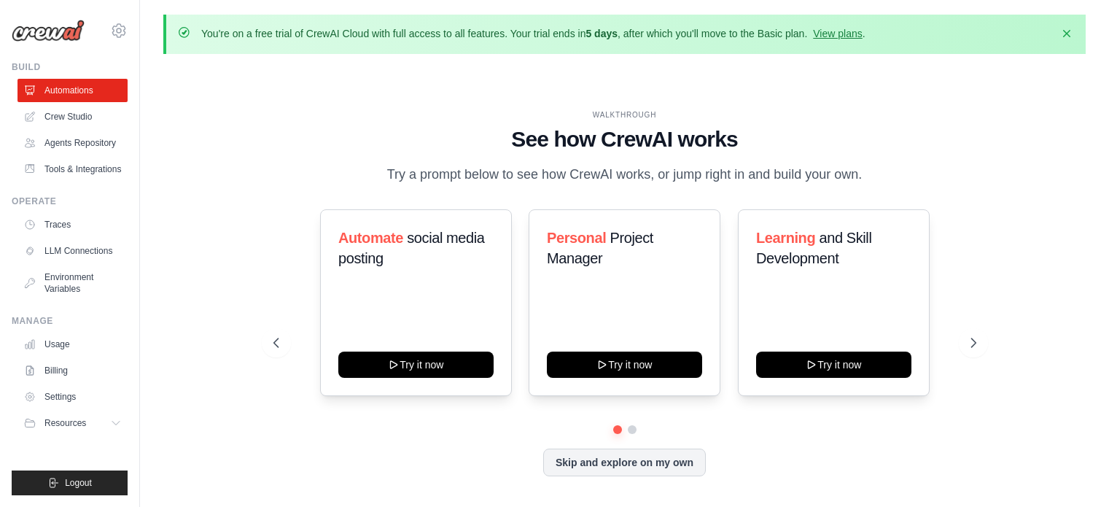  What do you see at coordinates (72, 169) in the screenshot?
I see `a: Tools & Integrations` at bounding box center [72, 169].